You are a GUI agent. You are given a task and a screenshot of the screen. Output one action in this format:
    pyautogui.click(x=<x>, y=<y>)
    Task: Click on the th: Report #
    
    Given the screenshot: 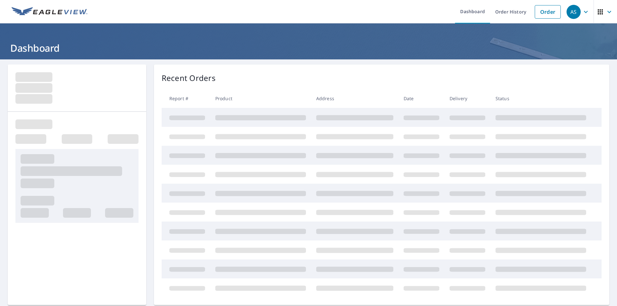 What is the action you would take?
    pyautogui.click(x=186, y=98)
    